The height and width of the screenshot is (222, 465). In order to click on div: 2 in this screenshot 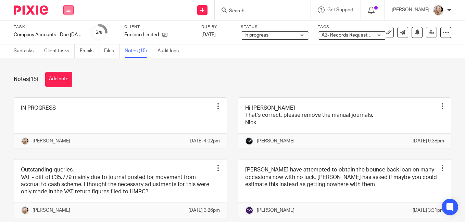, I will do `click(99, 32)`.